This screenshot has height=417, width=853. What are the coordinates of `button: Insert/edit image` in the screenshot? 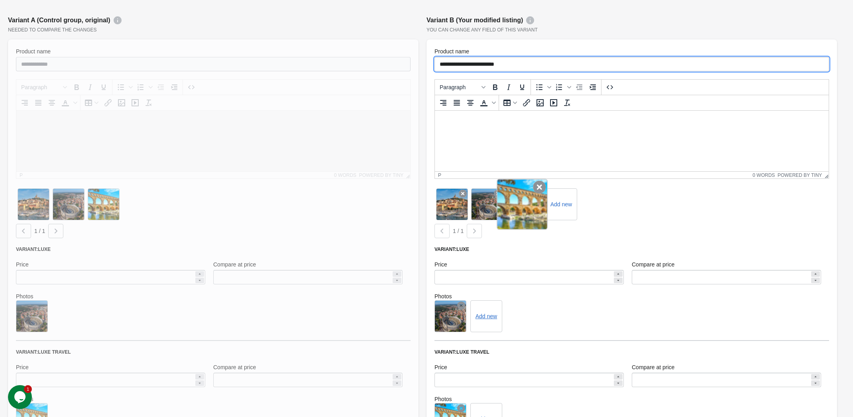 It's located at (540, 103).